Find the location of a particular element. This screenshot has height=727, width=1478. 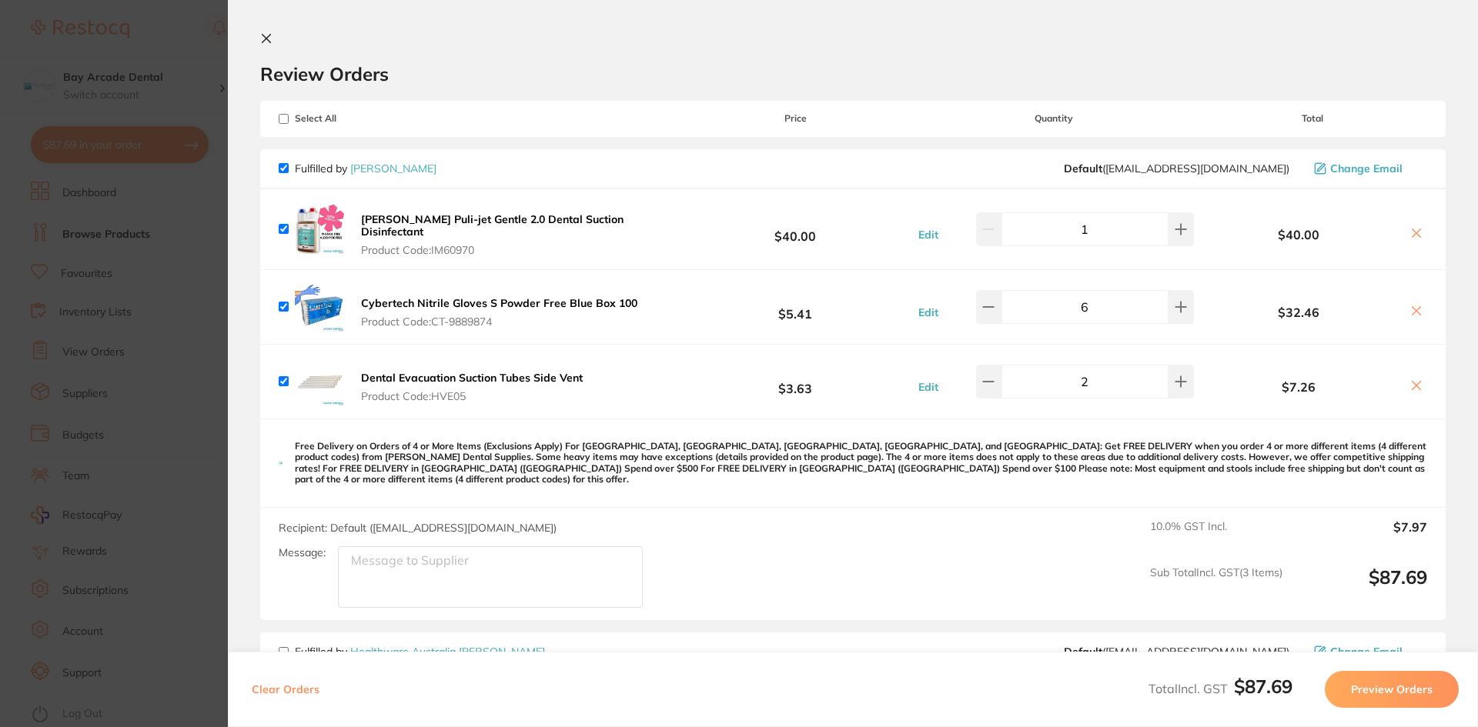

button: Dental Evacuation Suction Tubes Side Vent Product Code:HVE05 is located at coordinates (472, 387).